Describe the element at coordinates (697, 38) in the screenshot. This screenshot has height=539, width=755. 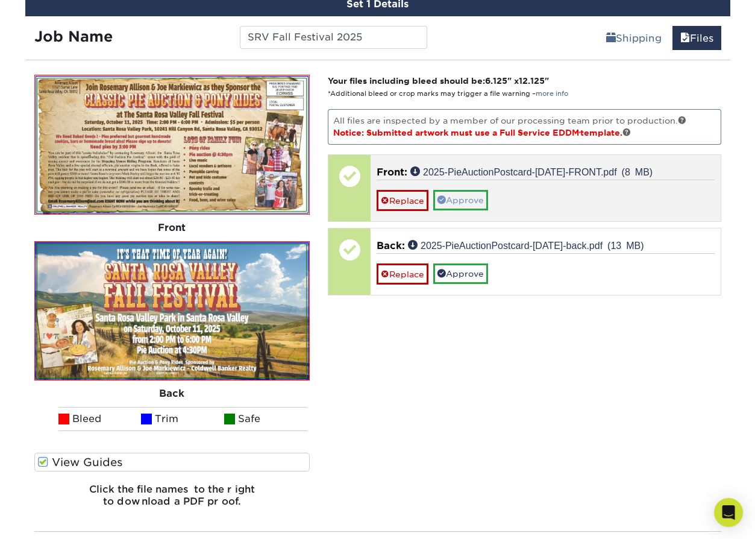
I see `a: Files` at that location.